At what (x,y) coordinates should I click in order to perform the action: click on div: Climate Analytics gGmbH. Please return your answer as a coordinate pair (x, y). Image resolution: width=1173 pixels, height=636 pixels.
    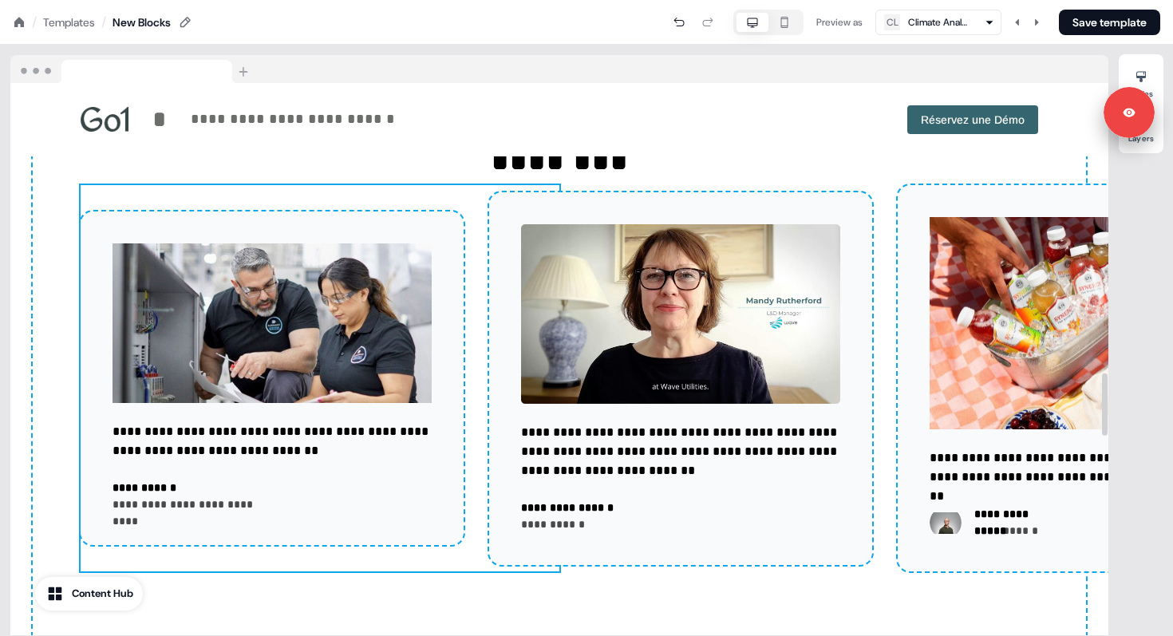
    Looking at the image, I should click on (940, 22).